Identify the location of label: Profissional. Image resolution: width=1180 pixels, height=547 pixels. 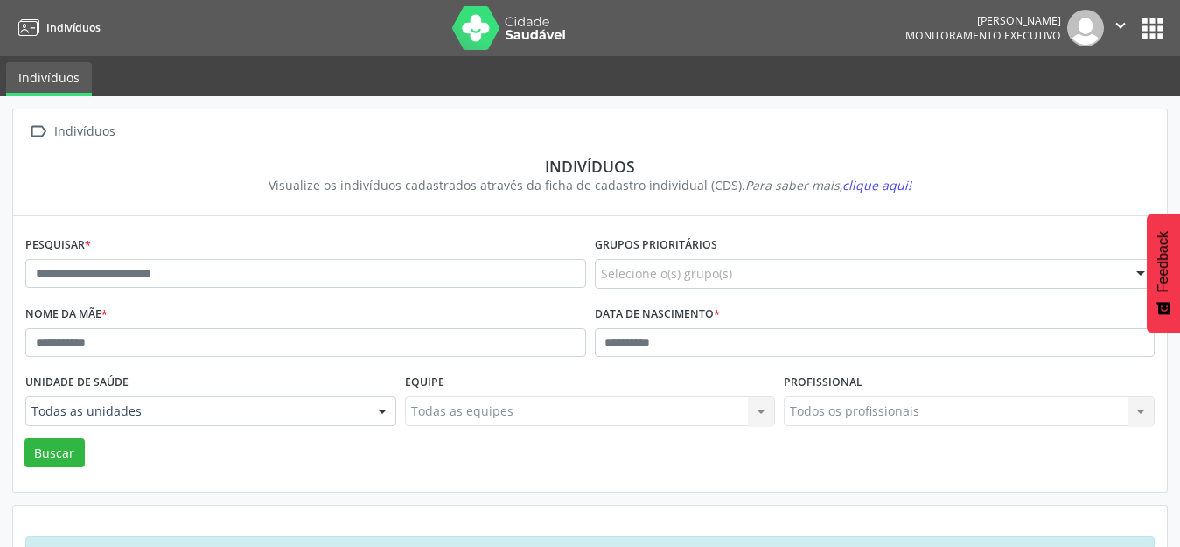
(823, 382).